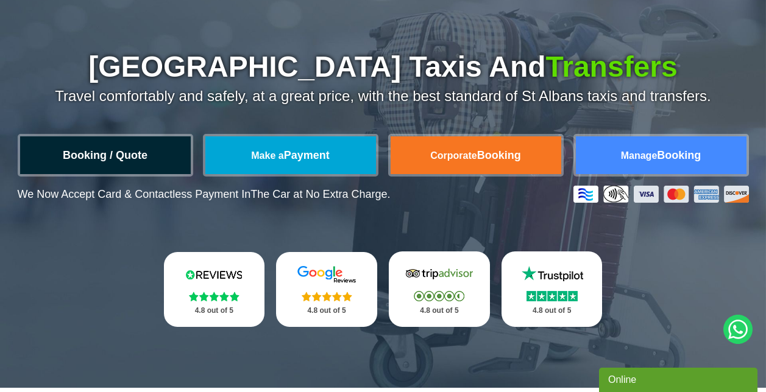 The width and height of the screenshot is (766, 392). I want to click on span: Corporate, so click(453, 155).